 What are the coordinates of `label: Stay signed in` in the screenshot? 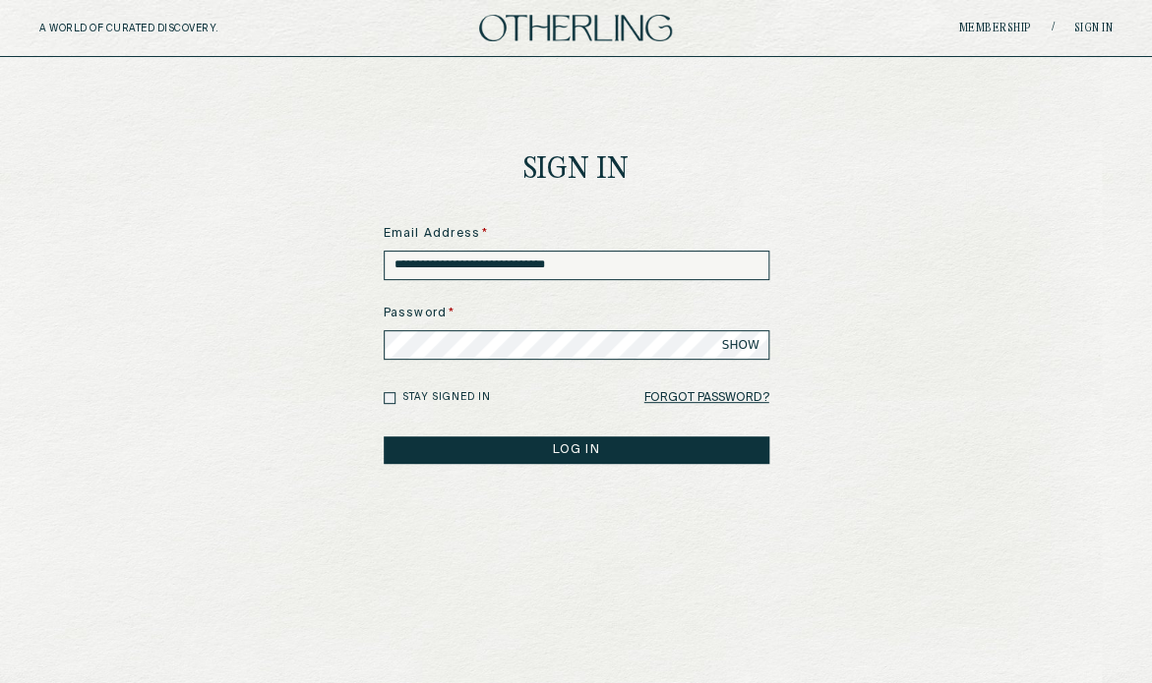 It's located at (446, 397).